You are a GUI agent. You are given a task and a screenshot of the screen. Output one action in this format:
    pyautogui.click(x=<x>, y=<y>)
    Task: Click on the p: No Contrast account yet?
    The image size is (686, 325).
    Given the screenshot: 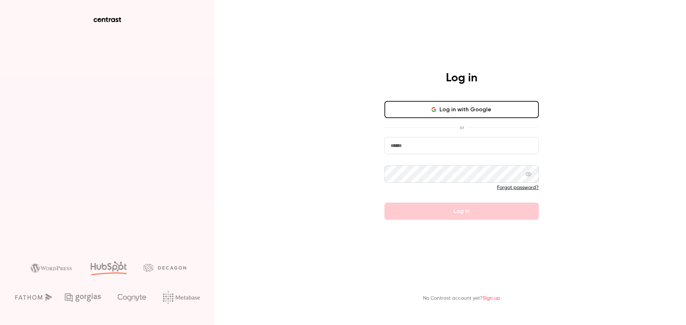 What is the action you would take?
    pyautogui.click(x=462, y=299)
    